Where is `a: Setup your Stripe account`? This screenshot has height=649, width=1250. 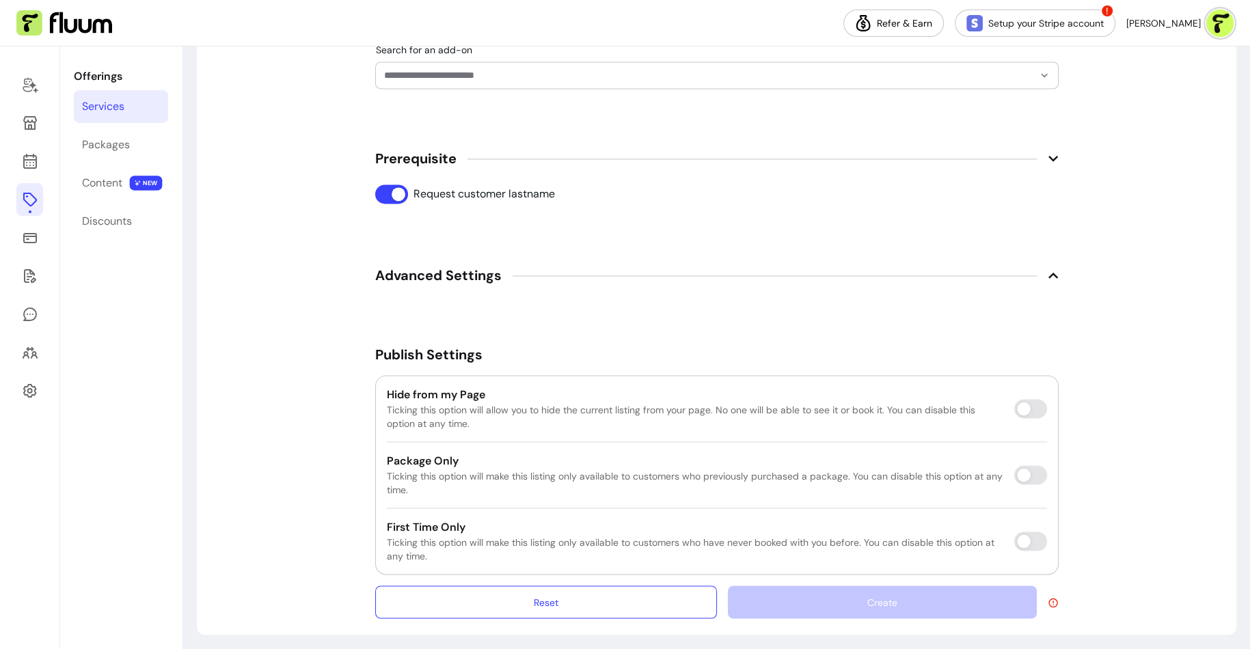
a: Setup your Stripe account is located at coordinates (1034, 23).